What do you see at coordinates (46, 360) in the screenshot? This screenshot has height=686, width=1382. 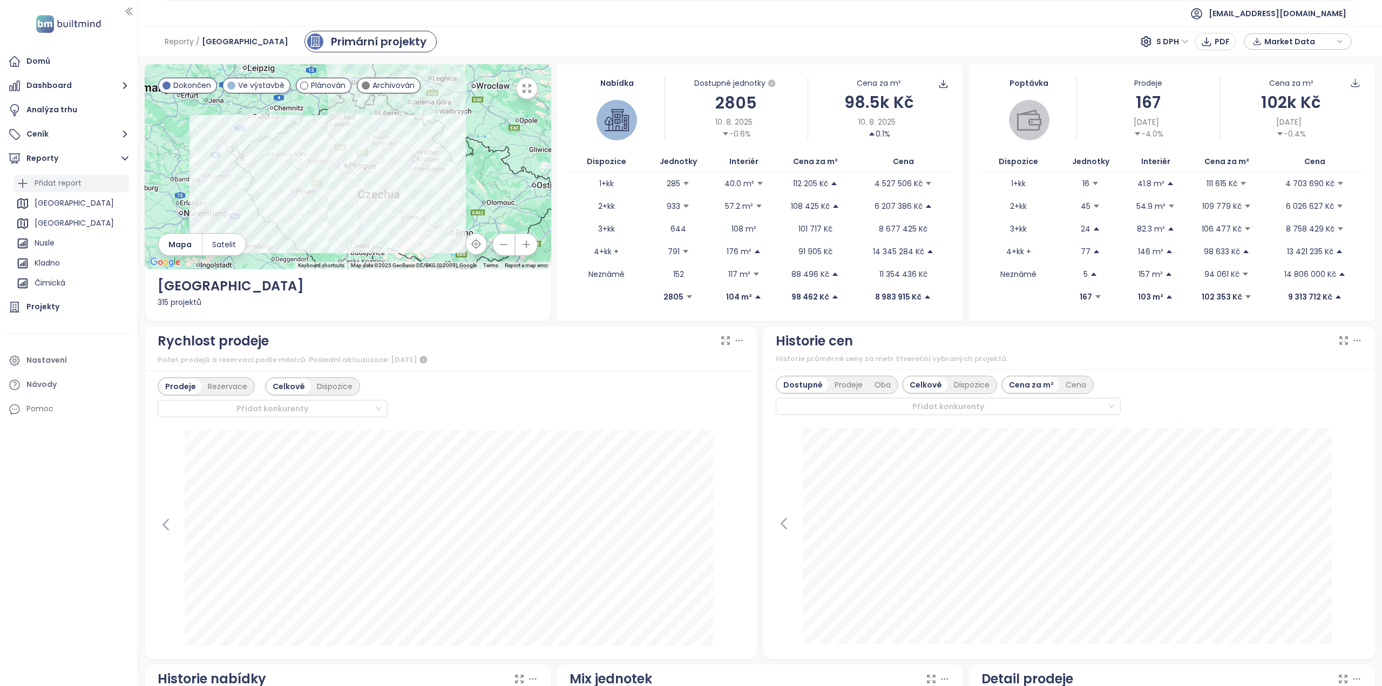 I see `div: Nastavení` at bounding box center [46, 360].